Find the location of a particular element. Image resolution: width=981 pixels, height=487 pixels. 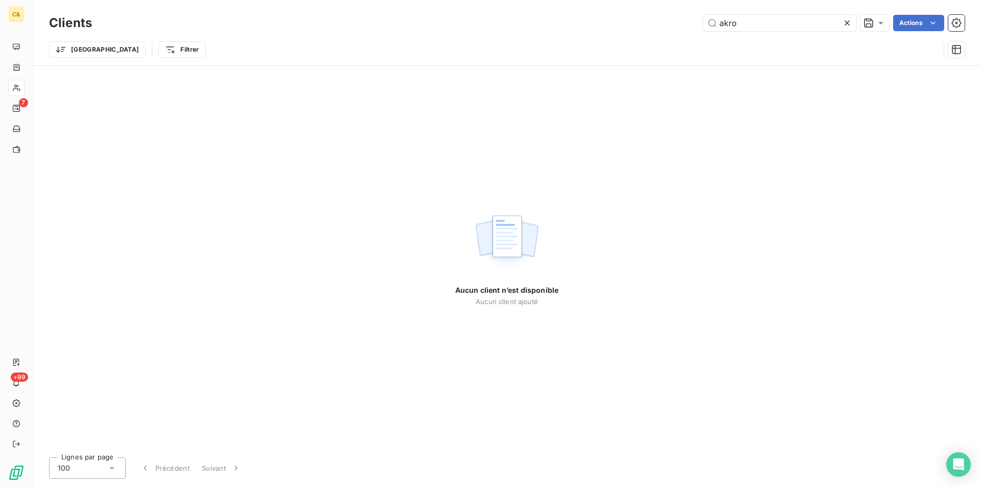

span: Aucun client n’est disponible is located at coordinates (507, 290).